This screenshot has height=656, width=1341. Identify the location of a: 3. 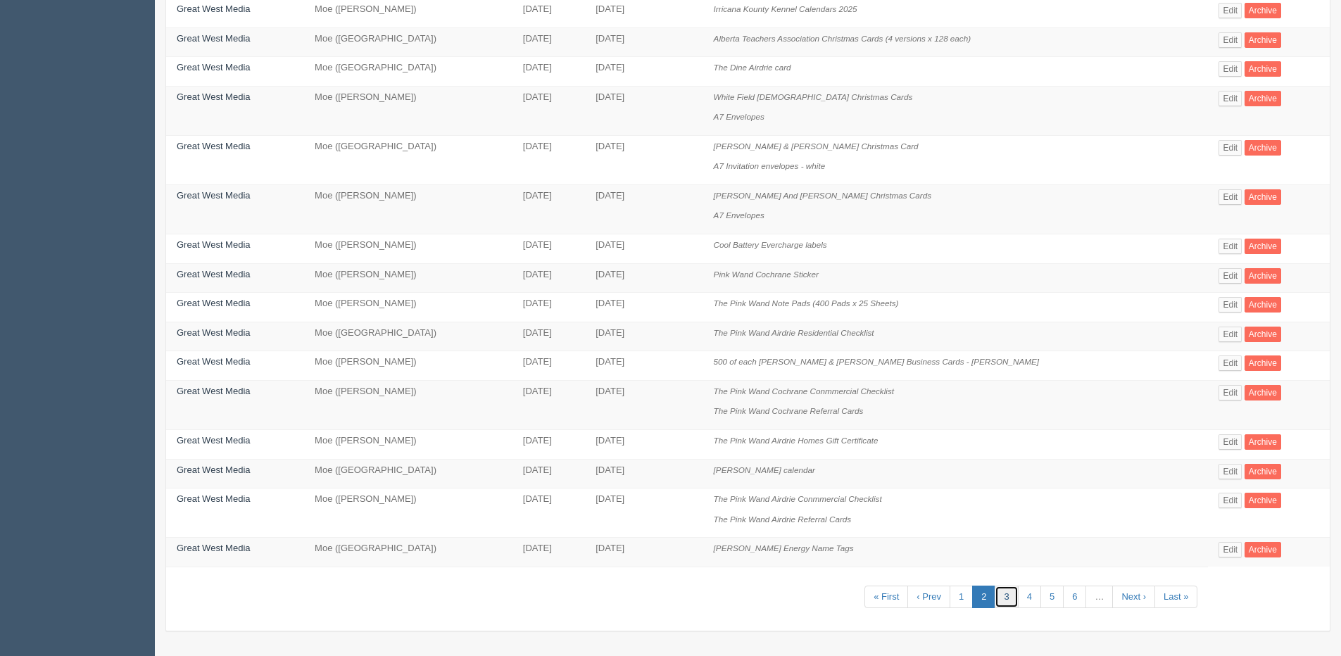
(1006, 597).